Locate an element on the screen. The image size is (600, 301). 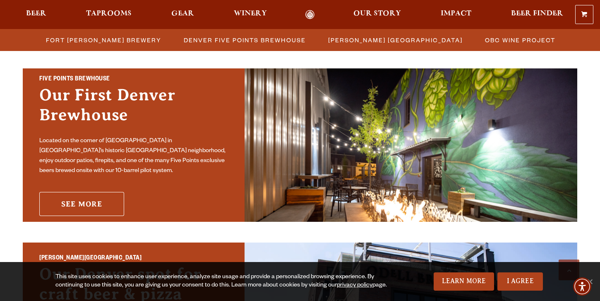
a: Impact is located at coordinates (456, 14).